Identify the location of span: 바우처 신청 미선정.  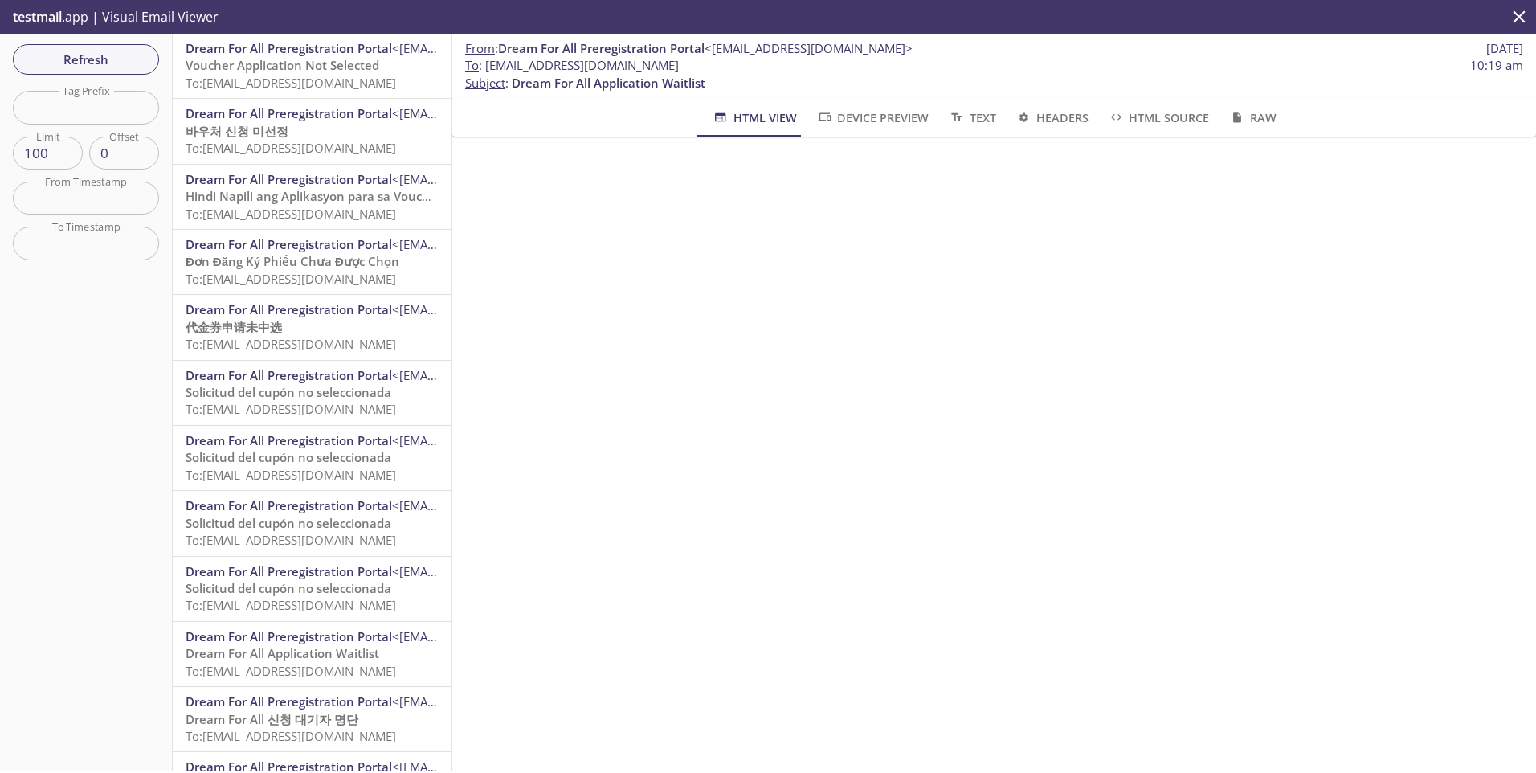
(237, 131).